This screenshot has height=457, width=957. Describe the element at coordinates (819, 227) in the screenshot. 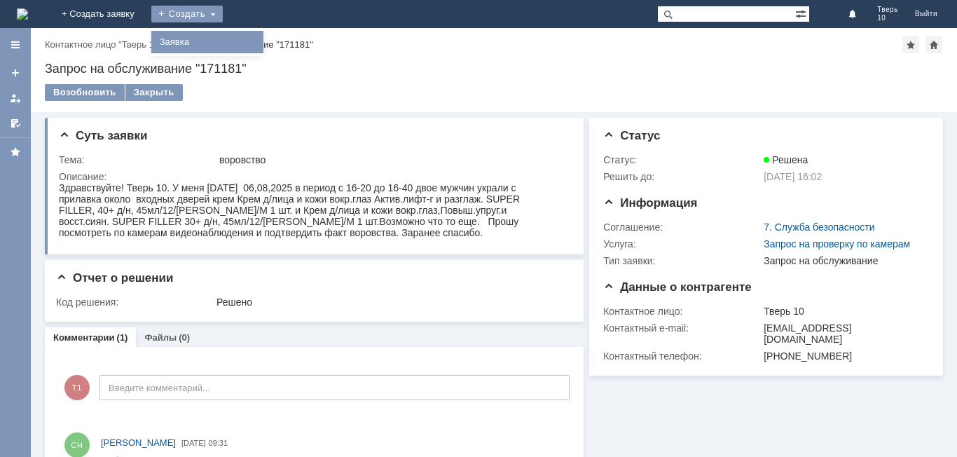

I see `a: 7. Служба безопасности` at that location.